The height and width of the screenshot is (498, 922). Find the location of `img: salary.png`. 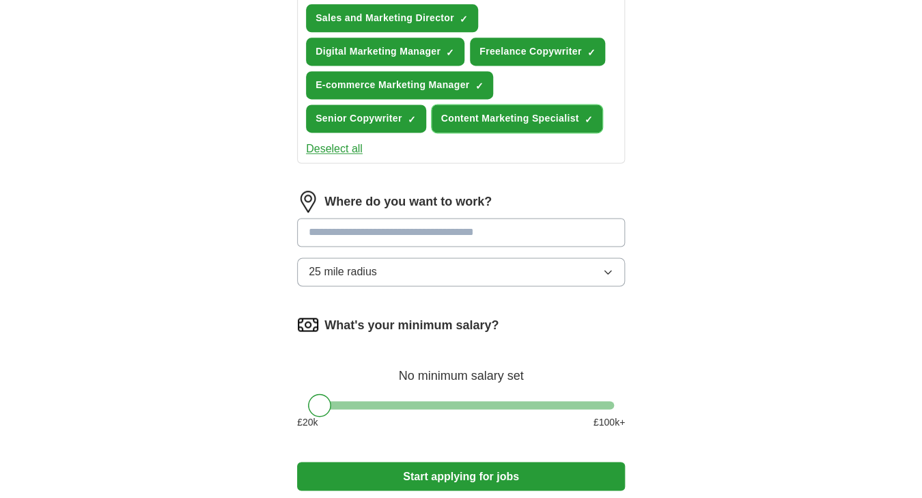

img: salary.png is located at coordinates (308, 324).